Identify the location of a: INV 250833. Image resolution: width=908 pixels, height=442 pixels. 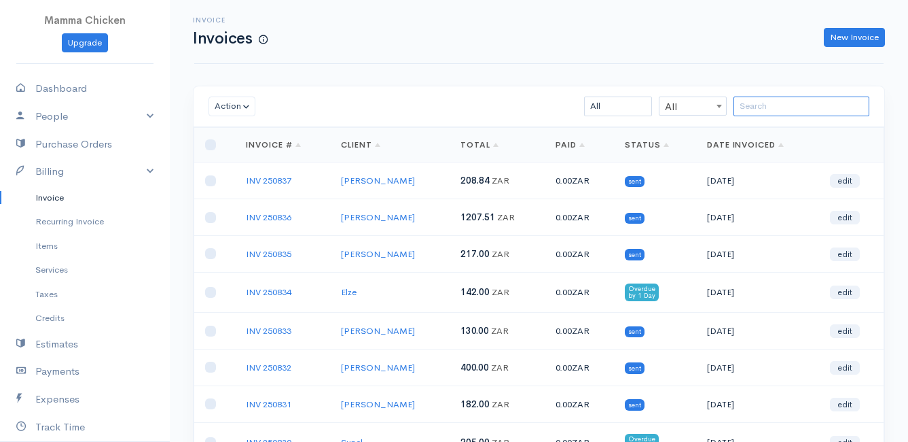
(268, 330).